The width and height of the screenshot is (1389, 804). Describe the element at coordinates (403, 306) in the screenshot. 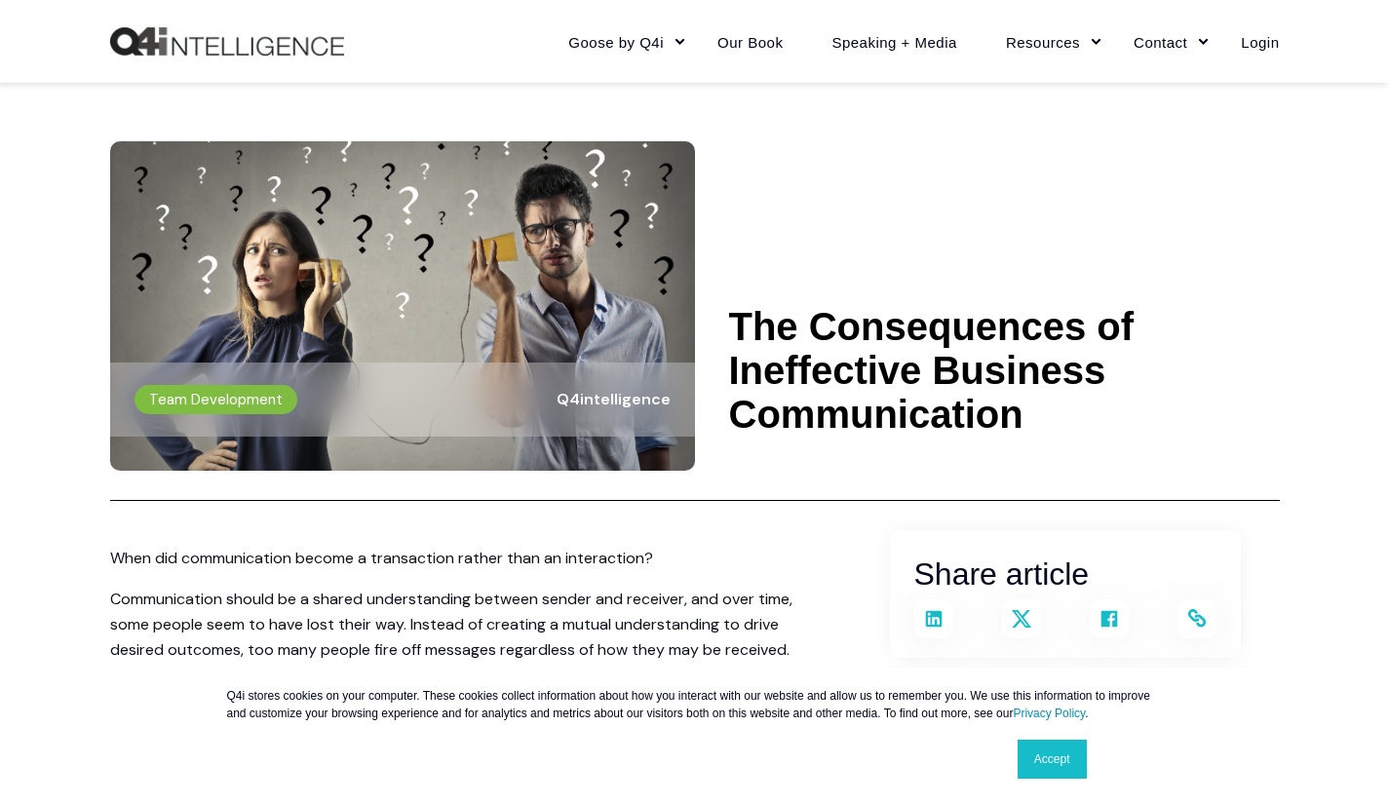

I see `img: Interested in preventing poor business communication? Start by learning the consequences of ineff...` at that location.